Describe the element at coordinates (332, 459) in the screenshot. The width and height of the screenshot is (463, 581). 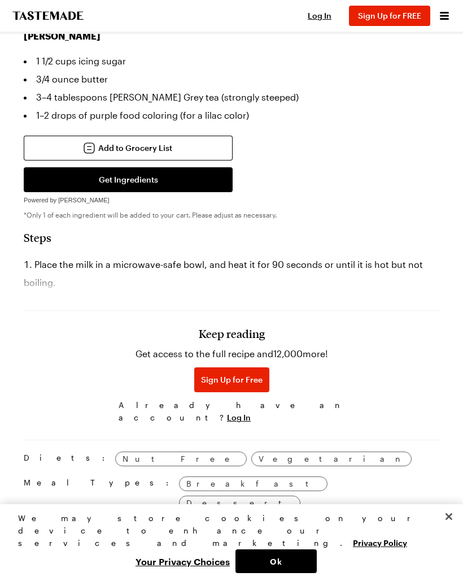
I see `a: Vegetarian` at that location.